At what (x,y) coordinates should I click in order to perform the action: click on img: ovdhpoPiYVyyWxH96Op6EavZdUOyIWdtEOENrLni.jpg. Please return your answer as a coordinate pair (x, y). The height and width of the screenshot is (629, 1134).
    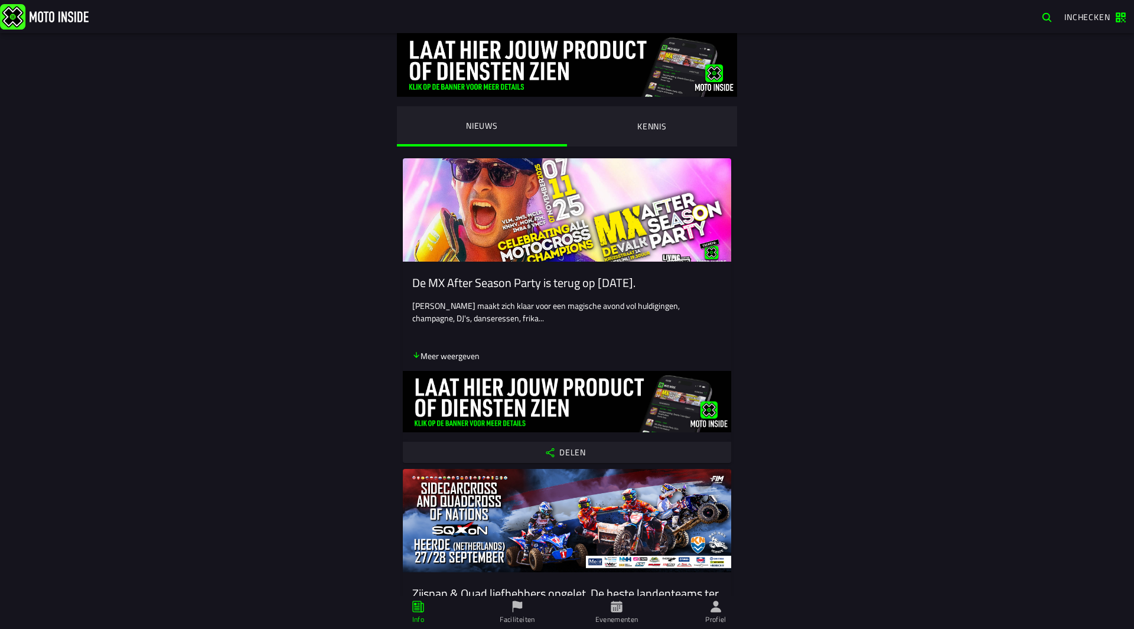
    Looking at the image, I should click on (567, 402).